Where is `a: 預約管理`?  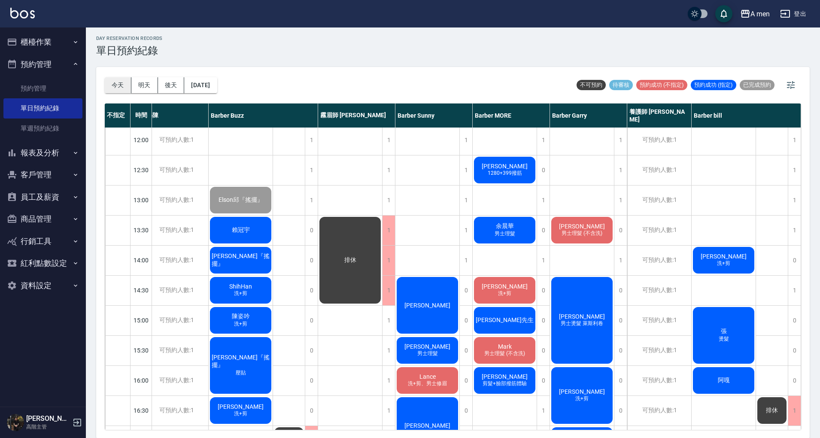 a: 預約管理 is located at coordinates (43, 88).